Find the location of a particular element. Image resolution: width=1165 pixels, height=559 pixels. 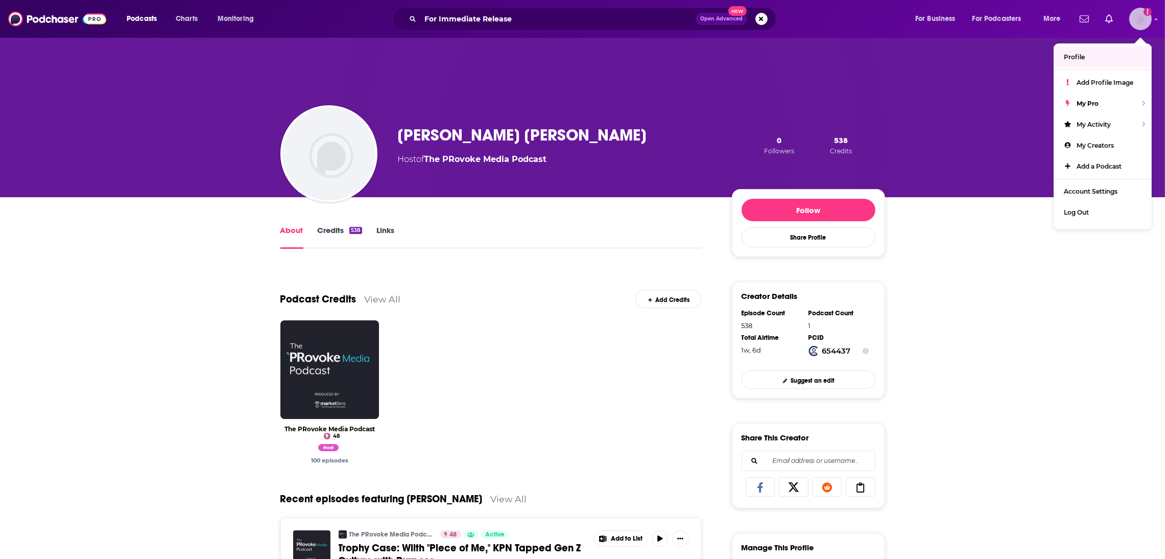

a: Charts is located at coordinates (186, 19).